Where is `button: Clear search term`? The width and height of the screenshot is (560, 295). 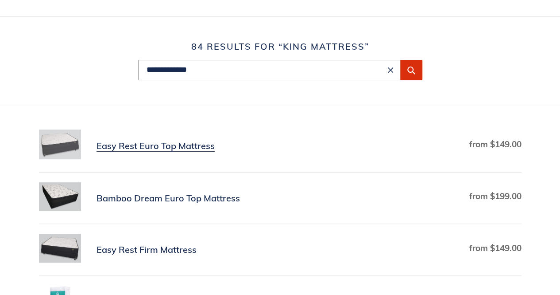
button: Clear search term is located at coordinates (391, 70).